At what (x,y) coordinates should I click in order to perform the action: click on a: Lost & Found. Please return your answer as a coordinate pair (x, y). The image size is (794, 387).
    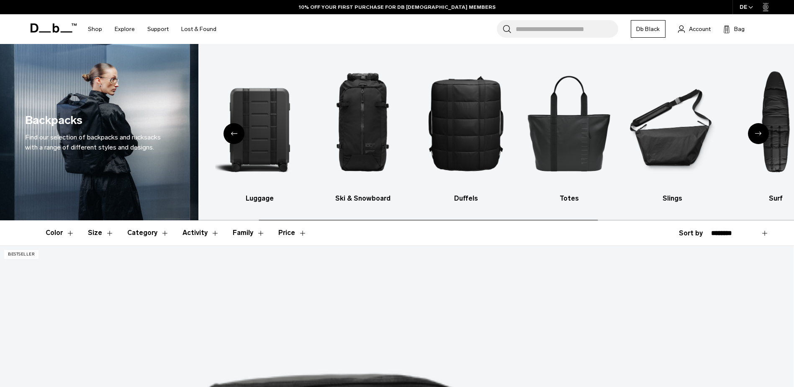
    Looking at the image, I should click on (199, 29).